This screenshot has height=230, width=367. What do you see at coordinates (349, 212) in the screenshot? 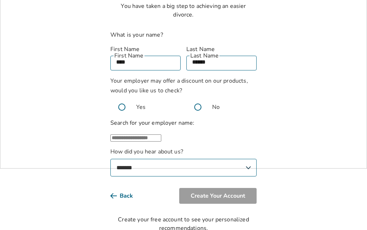
I see `div: Chat Widget` at bounding box center [349, 212].